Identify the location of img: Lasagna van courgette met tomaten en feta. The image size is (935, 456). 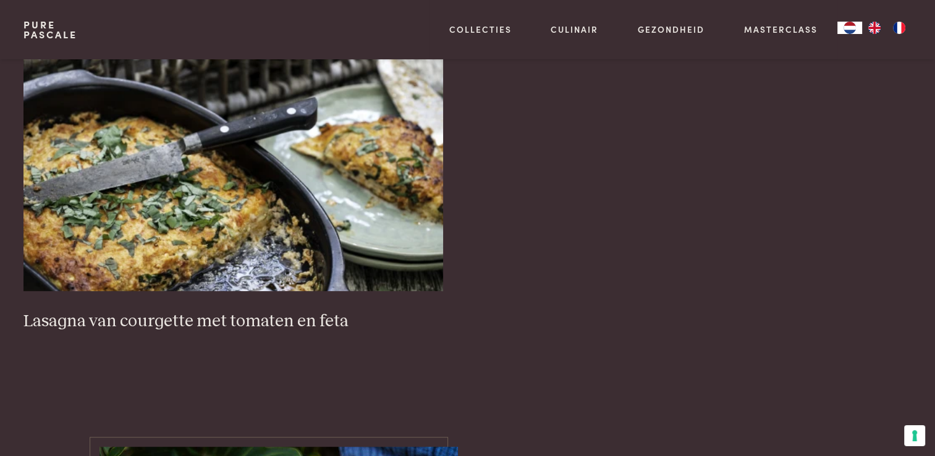
(233, 167).